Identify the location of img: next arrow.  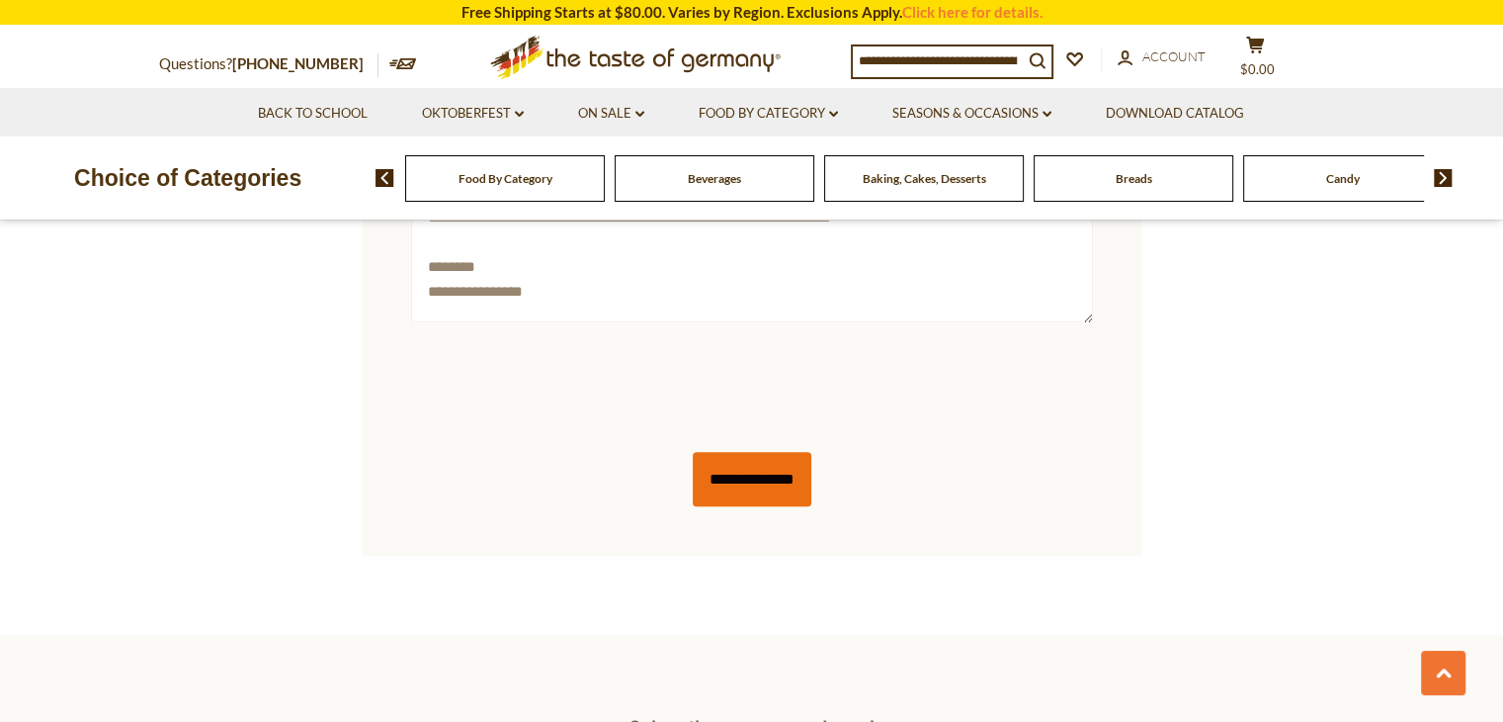
(1443, 178).